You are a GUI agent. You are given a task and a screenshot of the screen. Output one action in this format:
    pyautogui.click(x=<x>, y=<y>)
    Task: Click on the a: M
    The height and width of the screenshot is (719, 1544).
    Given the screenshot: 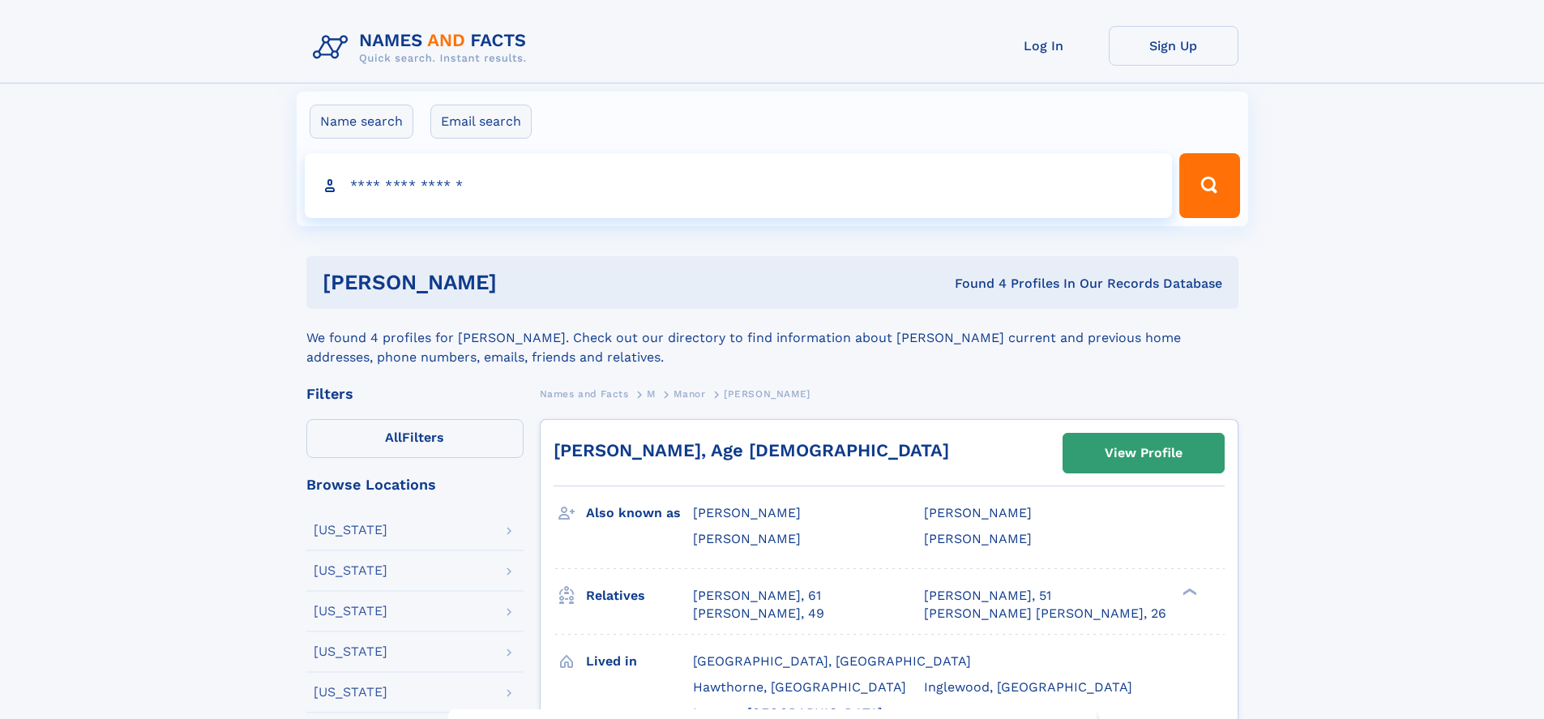 What is the action you would take?
    pyautogui.click(x=651, y=393)
    